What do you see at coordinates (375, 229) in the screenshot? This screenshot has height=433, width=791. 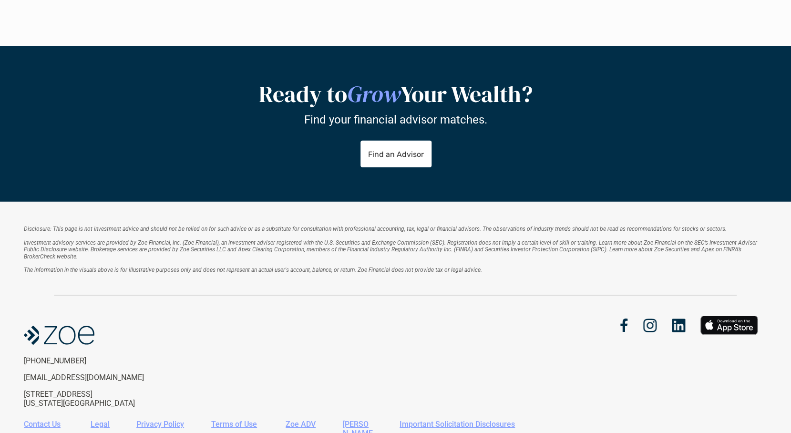 I see `em: Disclosure: This page is not investment advice and should not be relied on for such advice or as ...` at bounding box center [375, 229].